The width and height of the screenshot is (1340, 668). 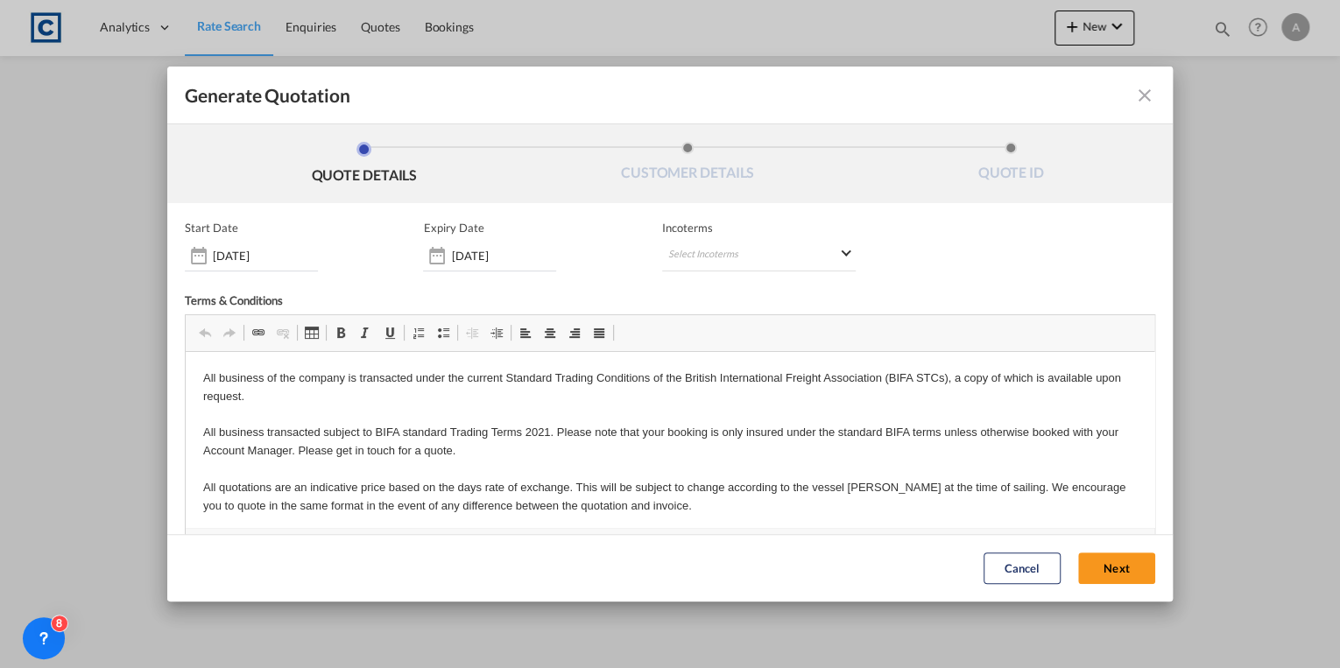 I want to click on a: Link (Ctrl+K), so click(x=258, y=333).